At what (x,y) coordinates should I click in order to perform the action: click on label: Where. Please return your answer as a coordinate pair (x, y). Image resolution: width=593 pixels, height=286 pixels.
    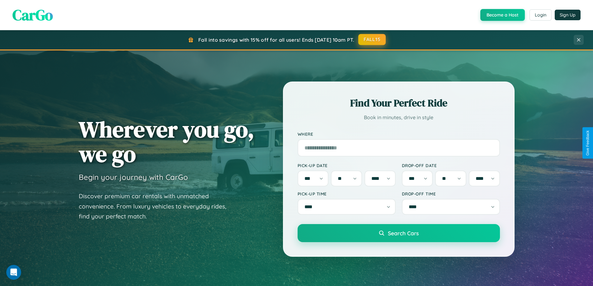
    Looking at the image, I should click on (399, 134).